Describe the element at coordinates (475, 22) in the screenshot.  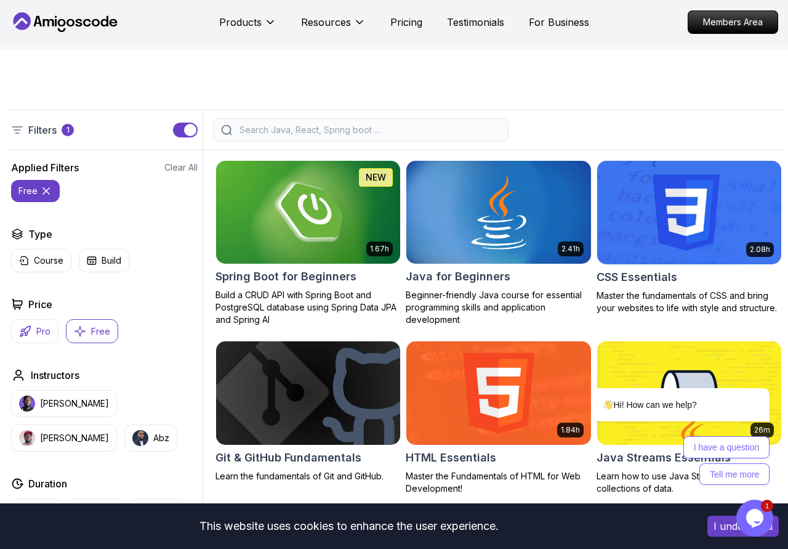
I see `p: Testimonials` at that location.